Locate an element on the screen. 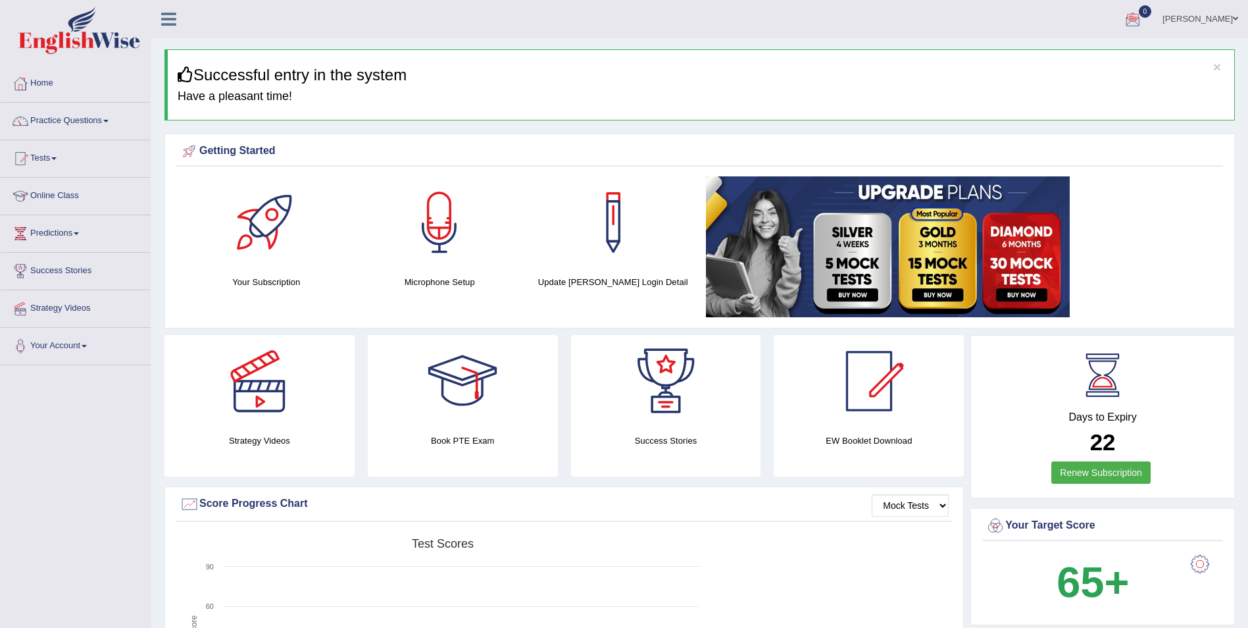 The width and height of the screenshot is (1248, 628). text: 60 is located at coordinates (210, 606).